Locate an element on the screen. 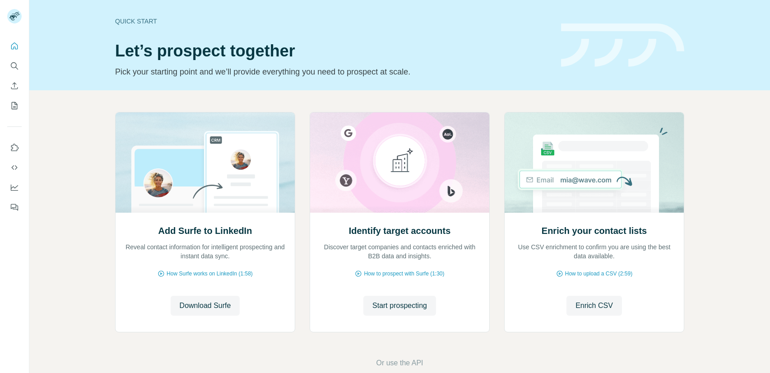  button: Dashboard is located at coordinates (14, 187).